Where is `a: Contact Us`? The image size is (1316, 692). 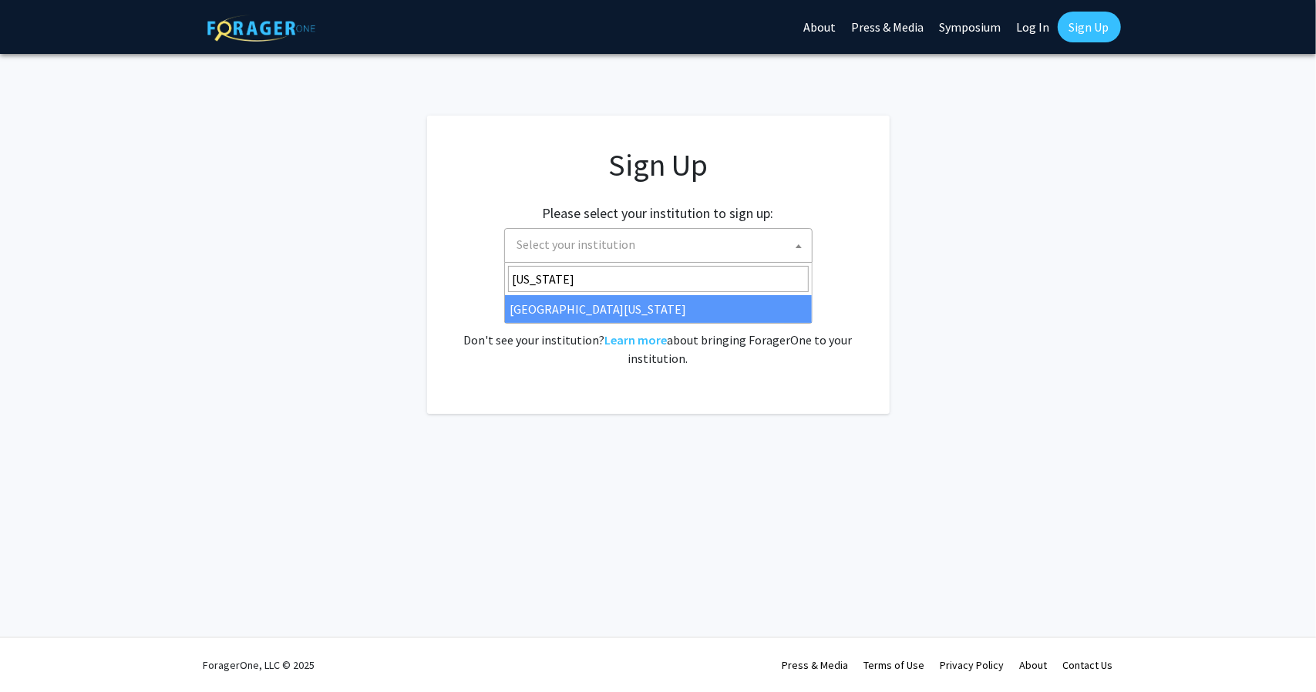 a: Contact Us is located at coordinates (1087, 665).